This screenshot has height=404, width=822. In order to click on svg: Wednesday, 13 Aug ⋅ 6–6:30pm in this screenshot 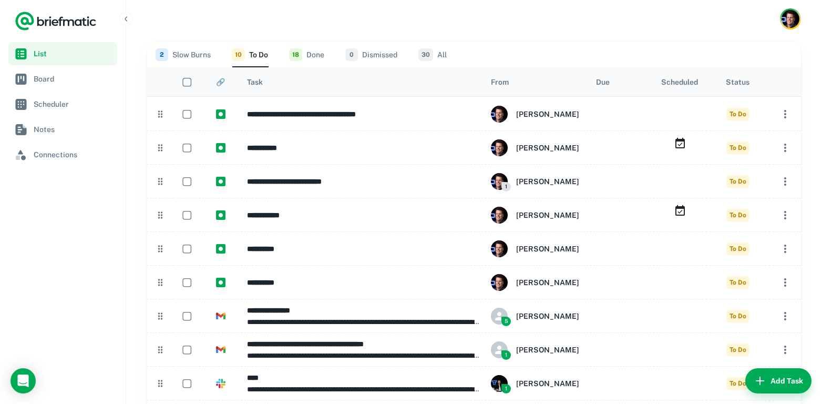, I will do `click(680, 211)`.